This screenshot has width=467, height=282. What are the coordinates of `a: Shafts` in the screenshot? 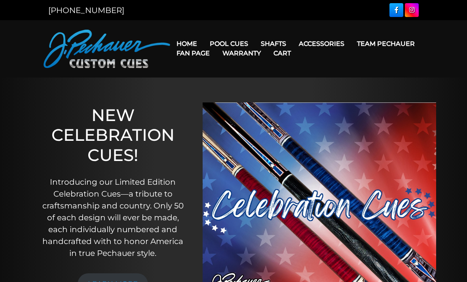 It's located at (273, 44).